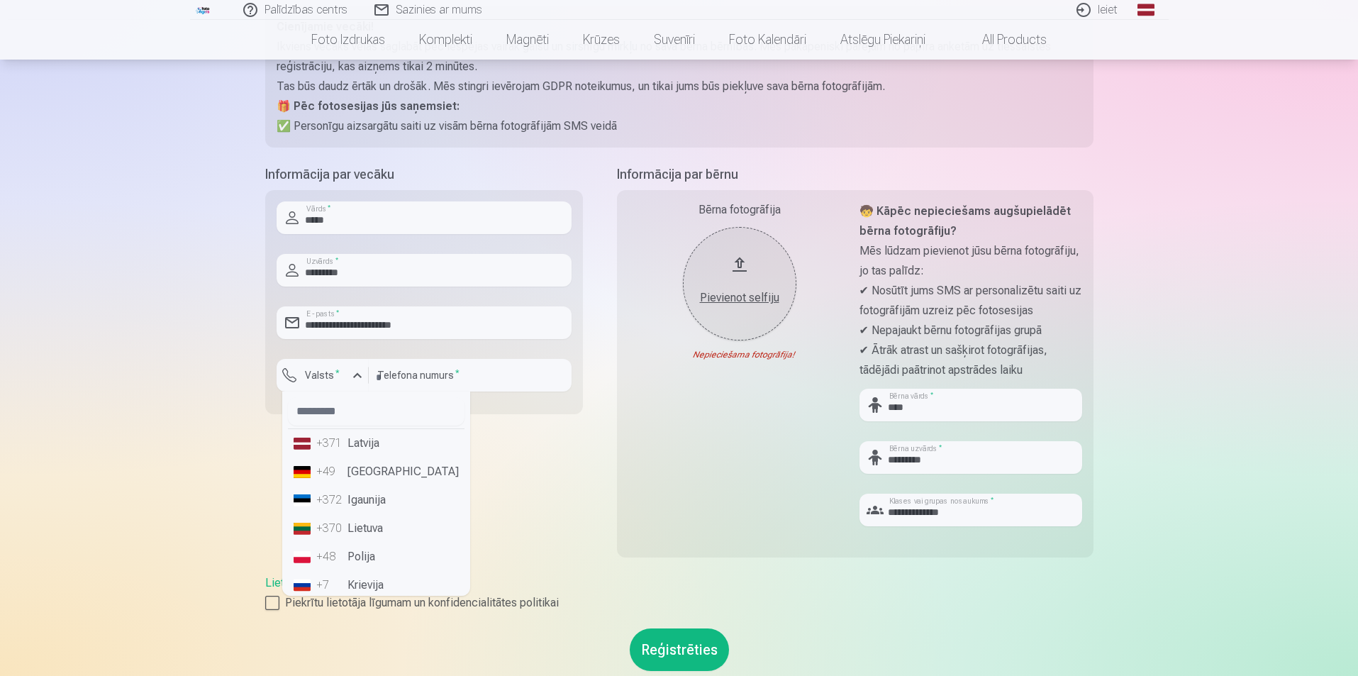  Describe the element at coordinates (331, 500) in the screenshot. I see `div: +372` at that location.